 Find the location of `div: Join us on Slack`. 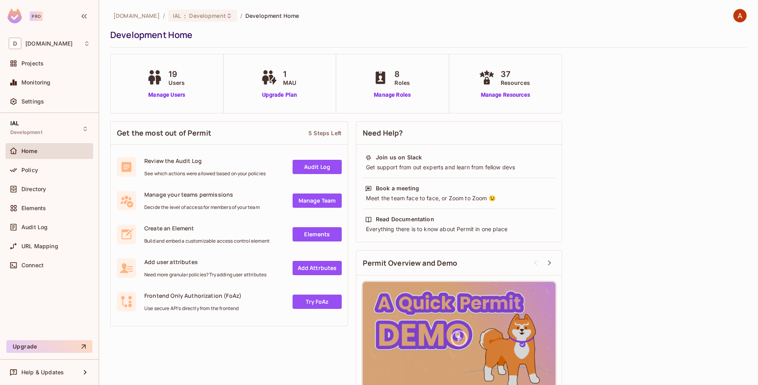

div: Join us on Slack is located at coordinates (399, 157).